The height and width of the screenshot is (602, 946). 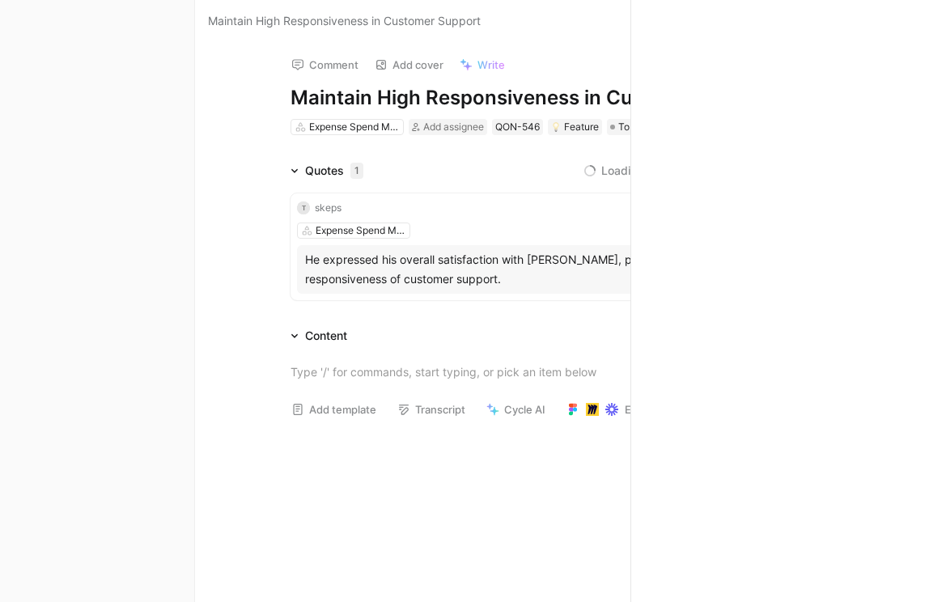 I want to click on div: QON-546, so click(x=517, y=127).